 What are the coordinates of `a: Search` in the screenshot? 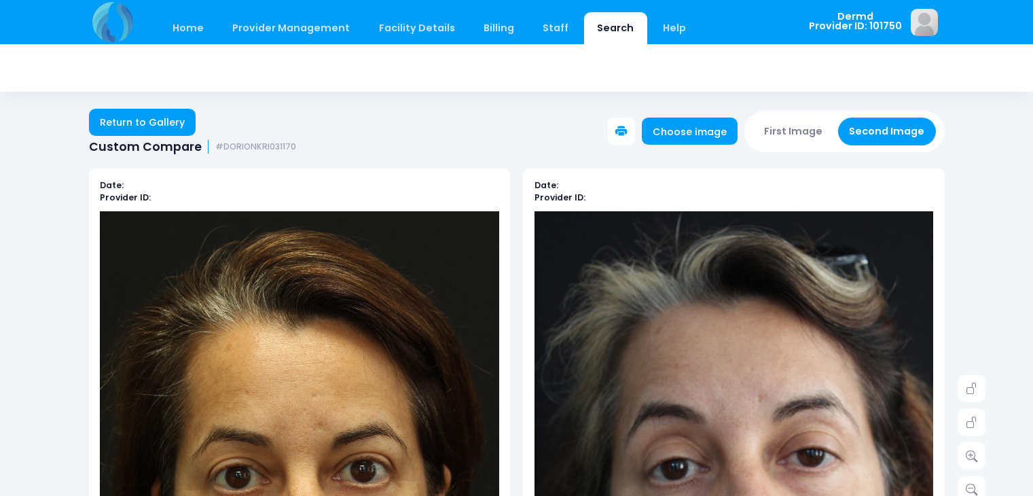 It's located at (615, 28).